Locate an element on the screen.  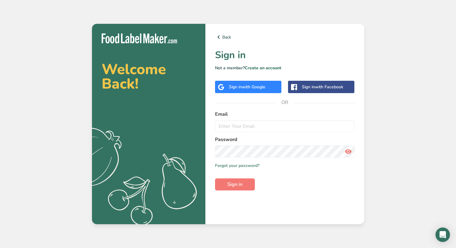
a: Create an account is located at coordinates (263, 68).